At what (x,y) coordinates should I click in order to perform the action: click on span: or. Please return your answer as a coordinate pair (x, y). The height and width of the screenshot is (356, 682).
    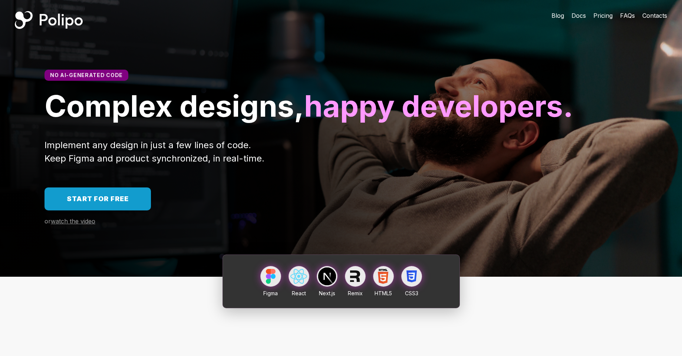
    Looking at the image, I should click on (47, 221).